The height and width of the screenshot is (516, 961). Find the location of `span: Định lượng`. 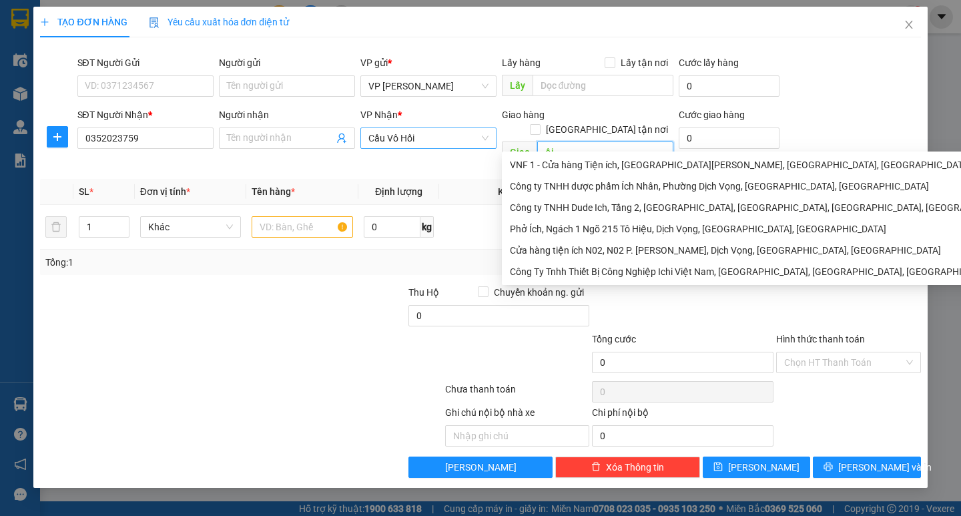

span: Định lượng is located at coordinates (399, 192).